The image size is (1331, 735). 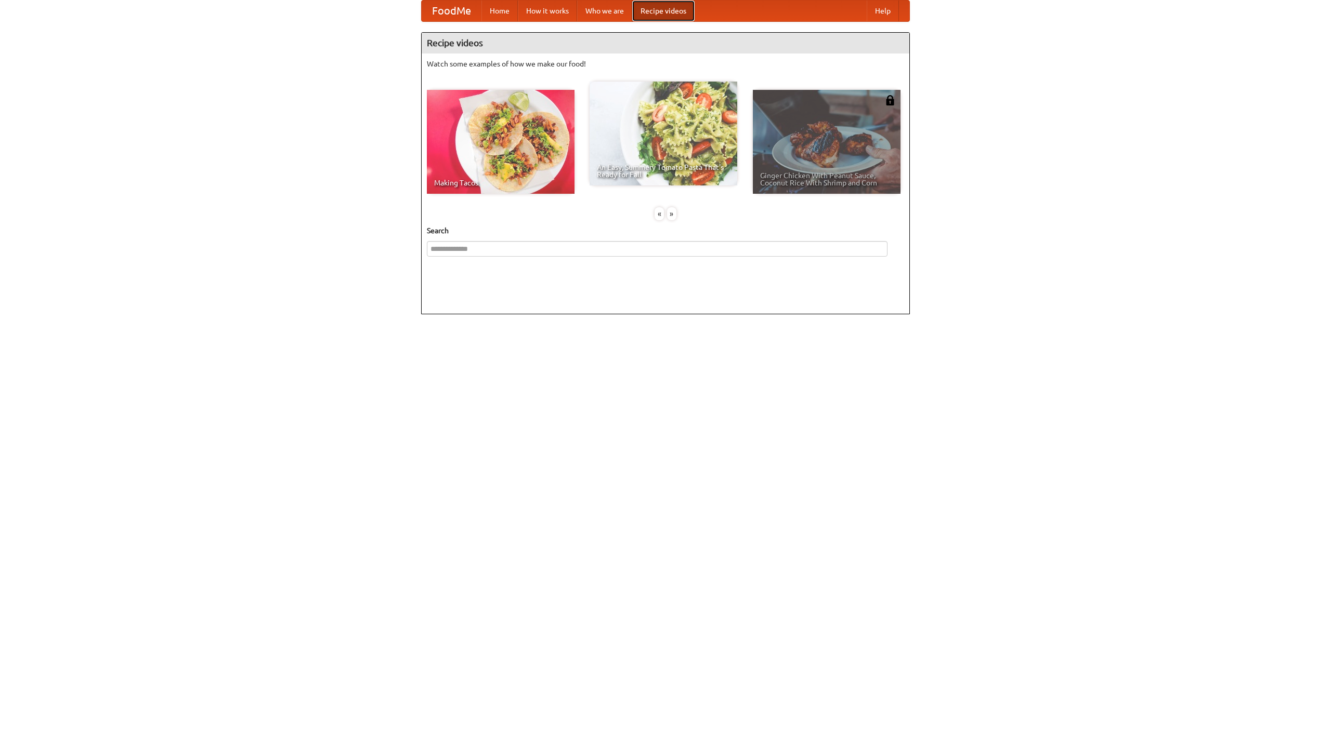 I want to click on a: Help, so click(x=883, y=11).